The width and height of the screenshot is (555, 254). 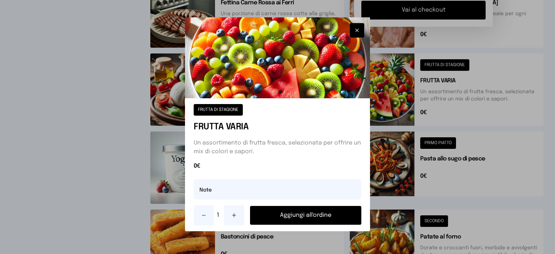 What do you see at coordinates (306, 215) in the screenshot?
I see `button: Aggiungi all'ordine` at bounding box center [306, 215].